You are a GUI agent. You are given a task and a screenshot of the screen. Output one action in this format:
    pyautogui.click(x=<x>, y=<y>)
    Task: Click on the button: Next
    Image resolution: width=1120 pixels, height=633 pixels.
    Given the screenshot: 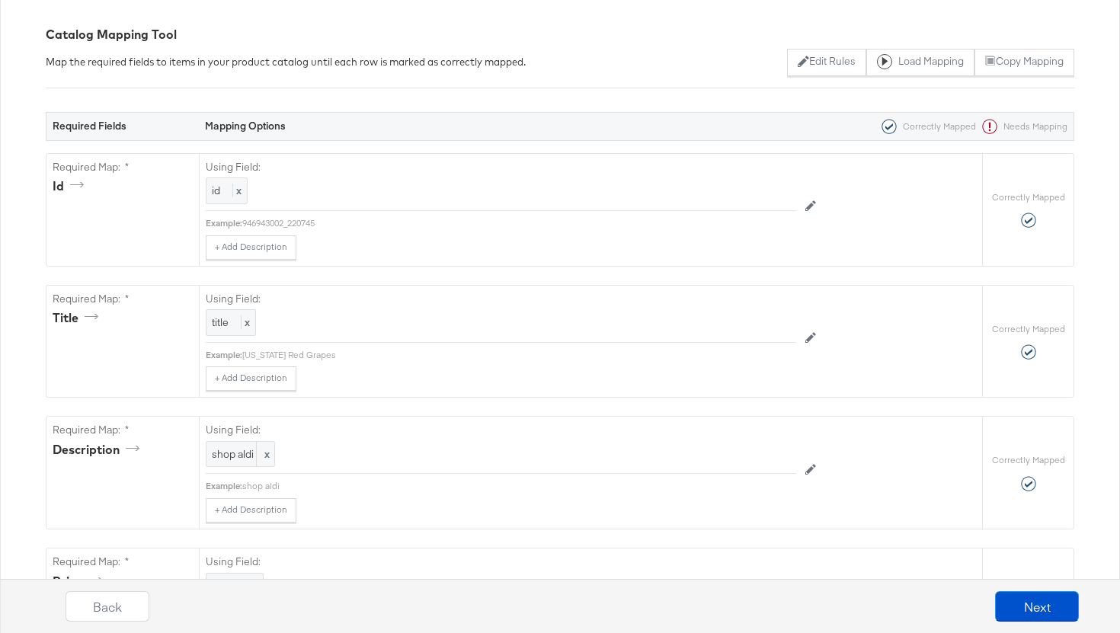 What is the action you would take?
    pyautogui.click(x=1037, y=607)
    